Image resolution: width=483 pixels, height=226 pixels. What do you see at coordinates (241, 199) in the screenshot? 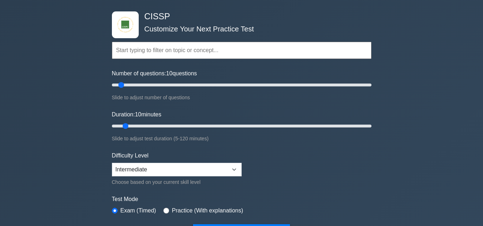
I see `label: Test Mode` at bounding box center [241, 199].